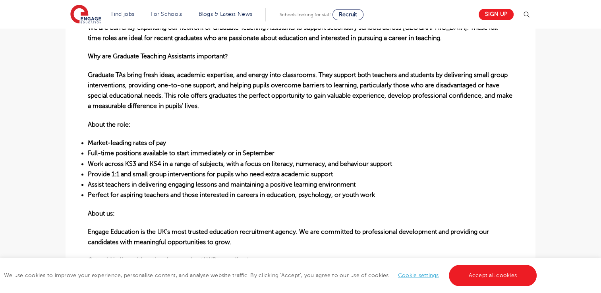 Image resolution: width=601 pixels, height=293 pixels. Describe the element at coordinates (222, 185) in the screenshot. I see `b: Assist teachers in delivering engaging lessons and maintaining a positive learning environment` at that location.